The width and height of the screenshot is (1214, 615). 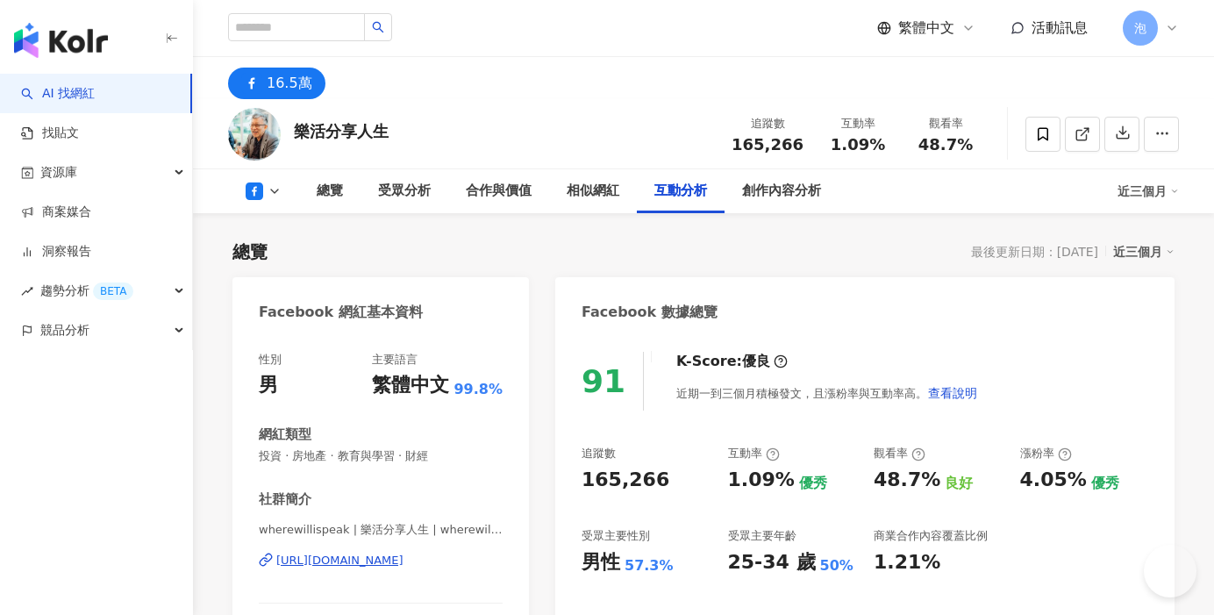 I want to click on a: 洞察報告, so click(x=56, y=252).